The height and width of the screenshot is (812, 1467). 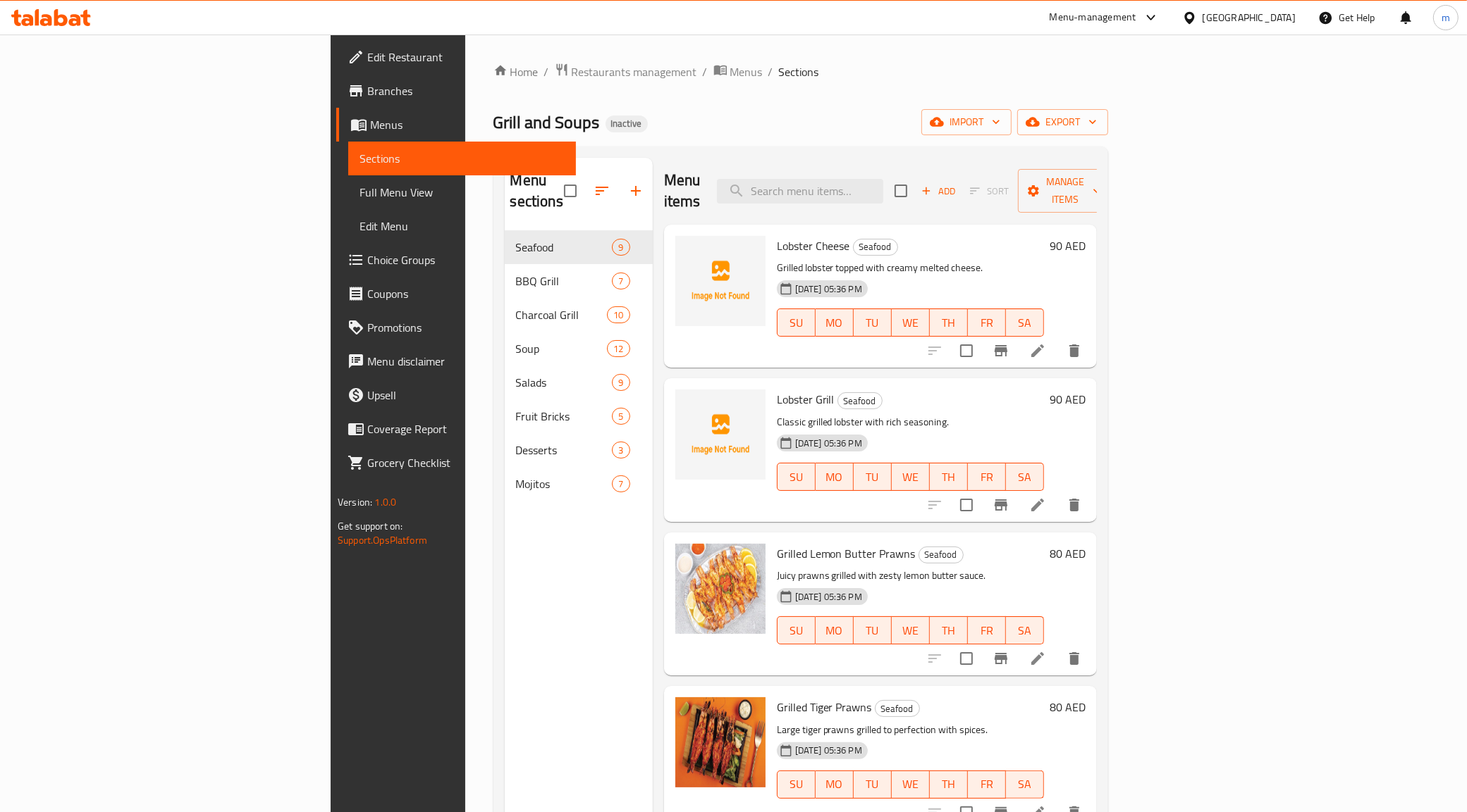 What do you see at coordinates (1037, 351) in the screenshot?
I see `a: Edit menu item` at bounding box center [1037, 351].